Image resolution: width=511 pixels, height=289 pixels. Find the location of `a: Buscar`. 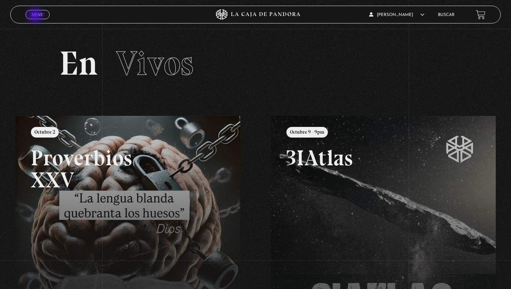

a: Buscar is located at coordinates (446, 15).